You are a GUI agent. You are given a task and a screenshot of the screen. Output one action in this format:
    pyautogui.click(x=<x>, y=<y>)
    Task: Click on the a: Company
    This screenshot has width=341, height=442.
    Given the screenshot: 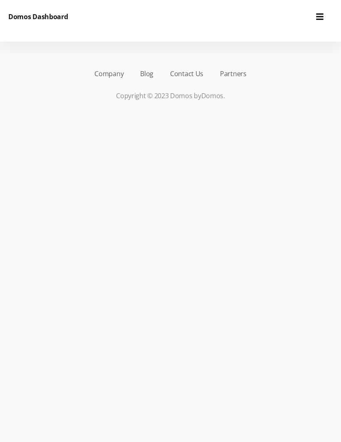 What is the action you would take?
    pyautogui.click(x=109, y=74)
    